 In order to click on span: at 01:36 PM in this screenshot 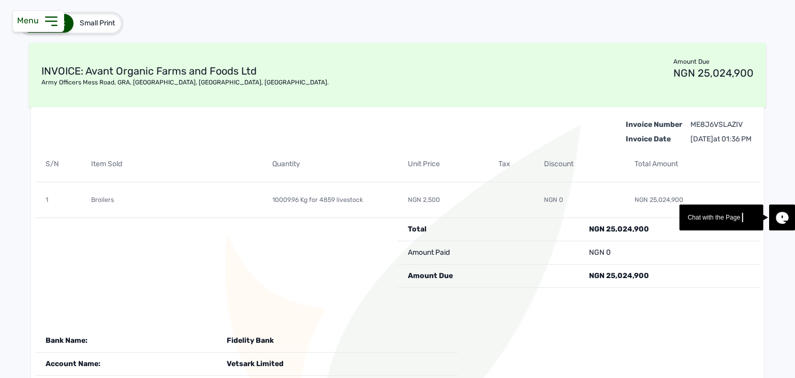, I will do `click(732, 139)`.